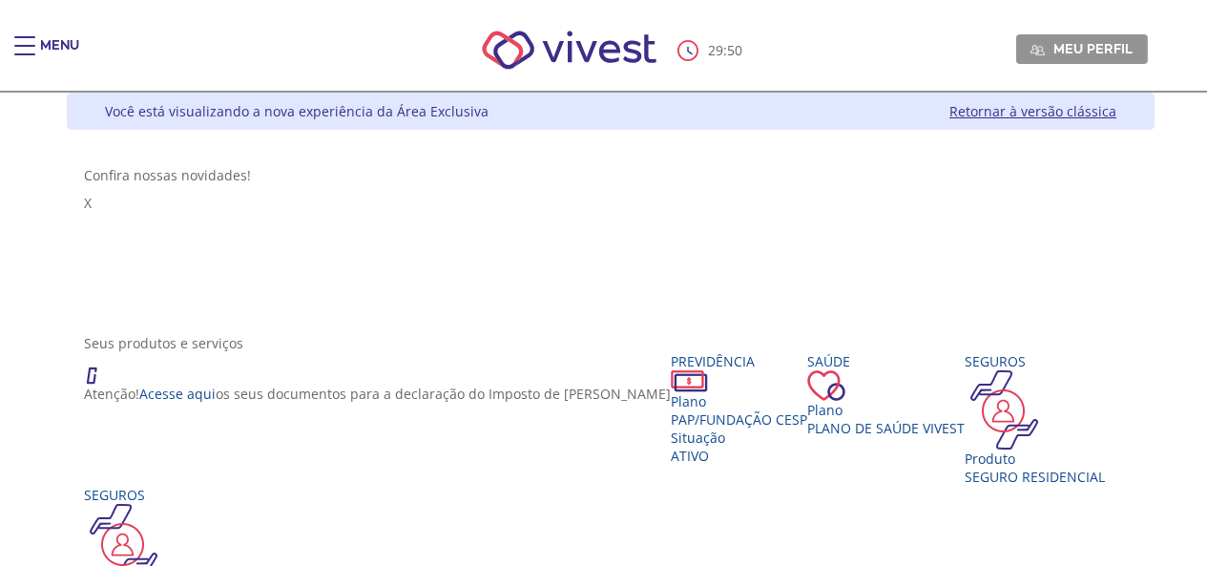 This screenshot has height=566, width=1207. Describe the element at coordinates (1037, 50) in the screenshot. I see `img: Meu perfil` at that location.